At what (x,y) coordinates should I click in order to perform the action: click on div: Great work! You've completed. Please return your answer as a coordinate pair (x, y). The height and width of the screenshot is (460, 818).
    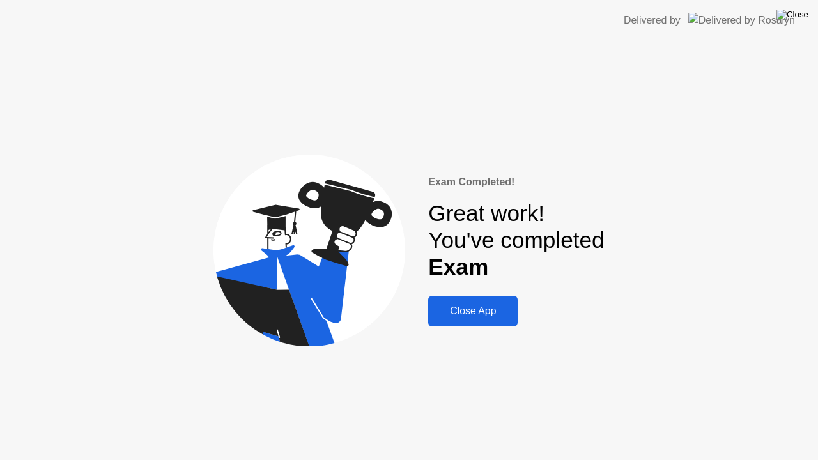
    Looking at the image, I should click on (516, 240).